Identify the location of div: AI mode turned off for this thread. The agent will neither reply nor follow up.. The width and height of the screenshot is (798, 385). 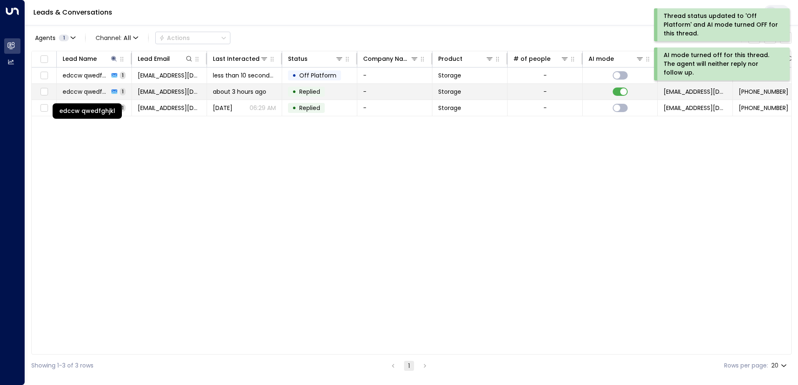
(720, 64).